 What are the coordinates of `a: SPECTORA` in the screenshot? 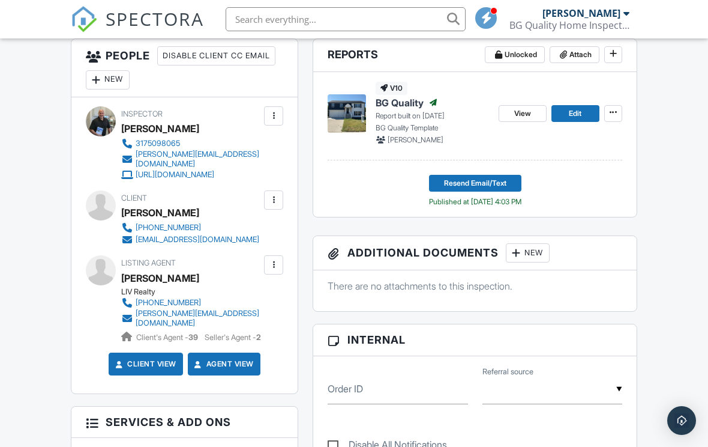 It's located at (137, 29).